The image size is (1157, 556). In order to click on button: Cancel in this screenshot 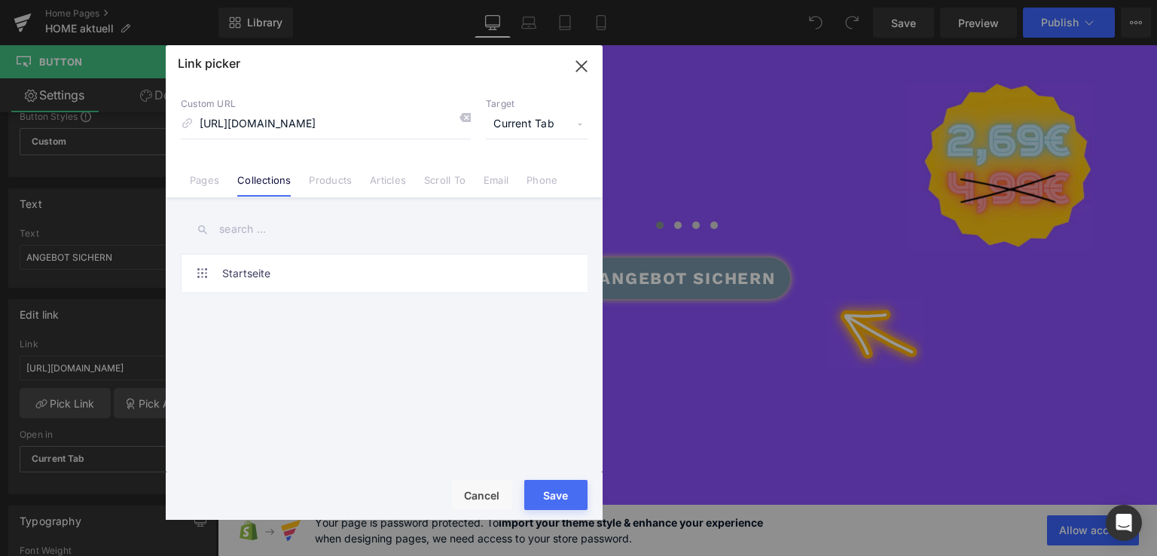, I will do `click(482, 495)`.